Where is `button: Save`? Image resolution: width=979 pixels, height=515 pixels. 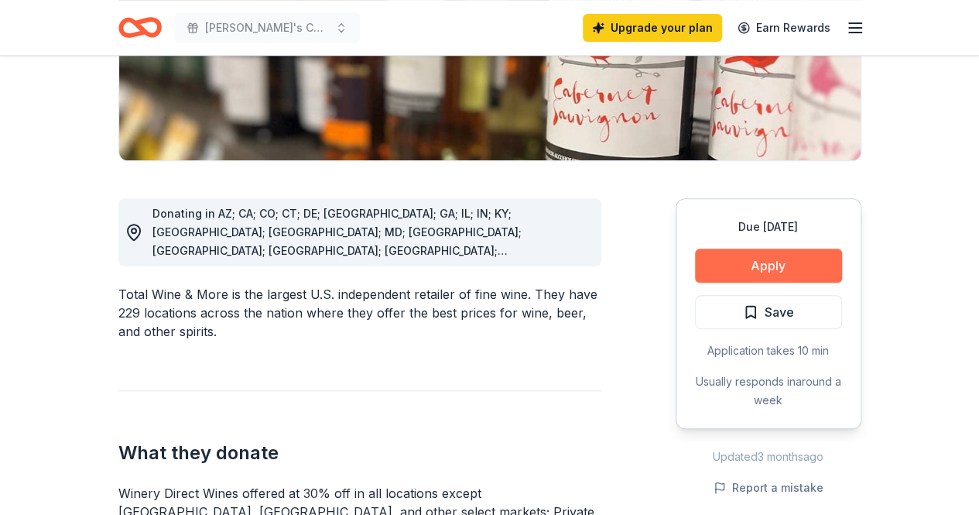 button: Save is located at coordinates (768, 312).